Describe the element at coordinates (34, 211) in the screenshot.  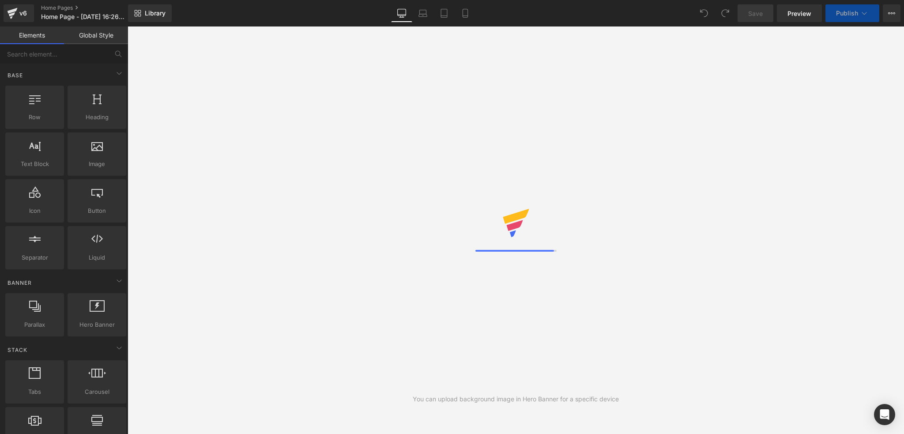
I see `span: Icon` at that location.